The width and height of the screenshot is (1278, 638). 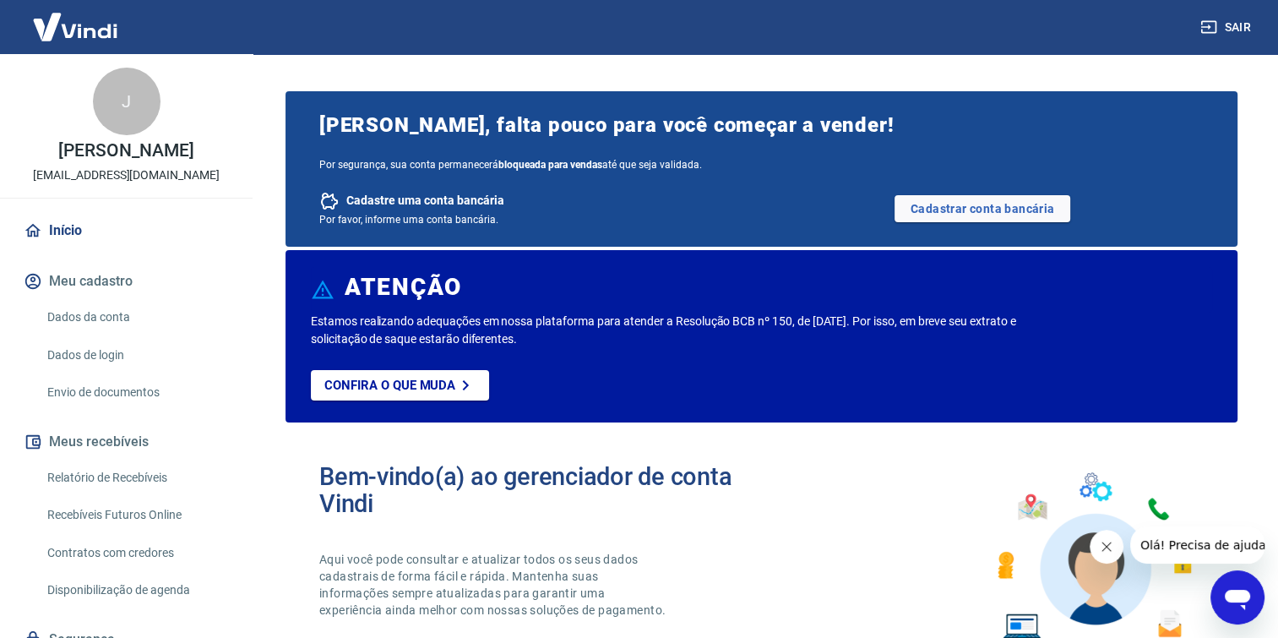 I want to click on p: Aqui você pode consultar e atualizar todos os seus dados cadastrais de forma fácil e rápida. Mant..., so click(x=494, y=585).